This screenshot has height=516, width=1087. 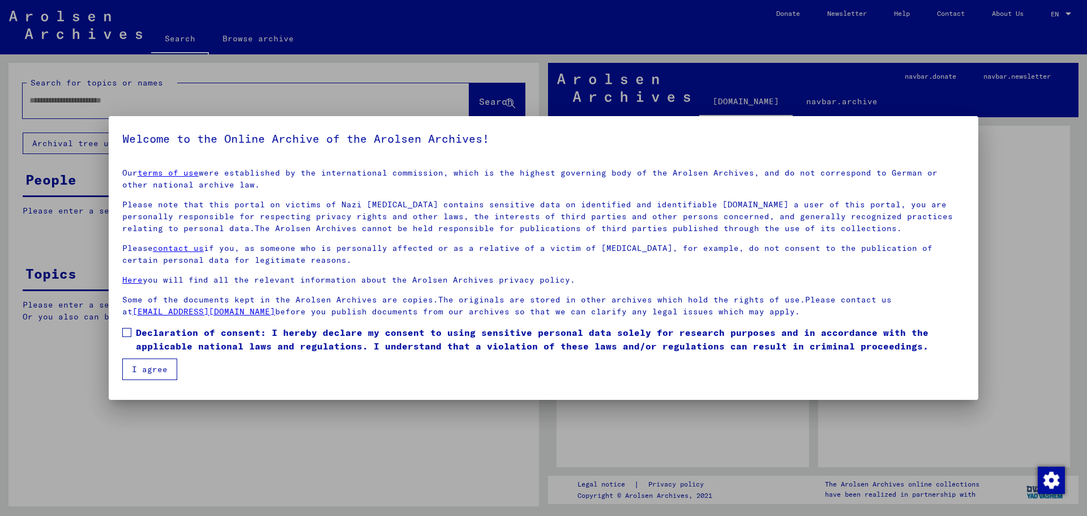 What do you see at coordinates (544, 280) in the screenshot?
I see `p: you will find all the relevant information about the Arolsen Archives privacy policy.` at bounding box center [544, 280].